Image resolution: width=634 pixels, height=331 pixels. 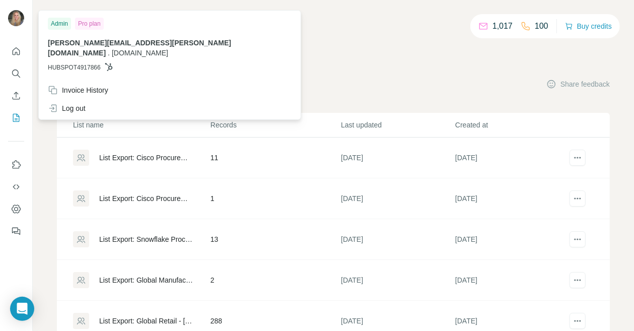 I want to click on button: Use Surfe on LinkedIn, so click(x=16, y=165).